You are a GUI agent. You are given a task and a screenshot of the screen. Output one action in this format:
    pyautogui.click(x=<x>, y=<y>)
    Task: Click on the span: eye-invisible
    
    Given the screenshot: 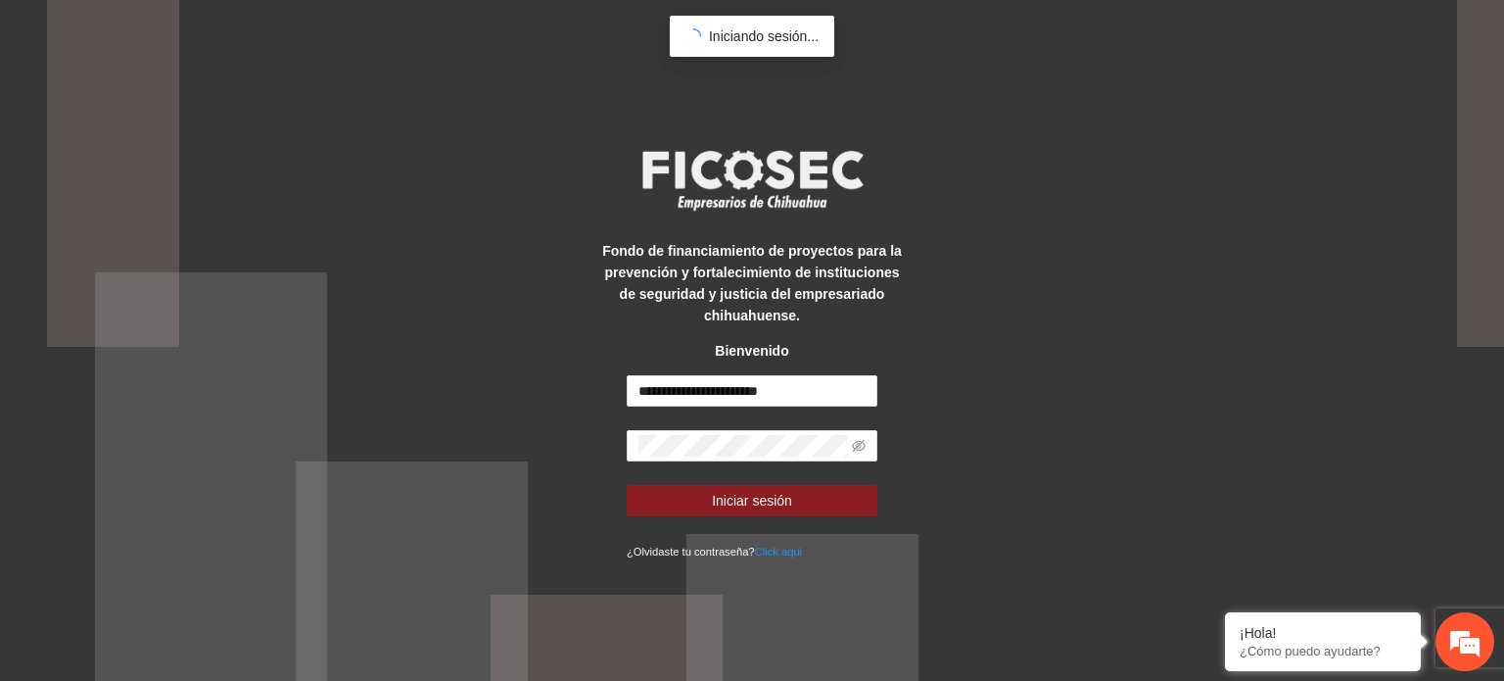 What is the action you would take?
    pyautogui.click(x=859, y=446)
    